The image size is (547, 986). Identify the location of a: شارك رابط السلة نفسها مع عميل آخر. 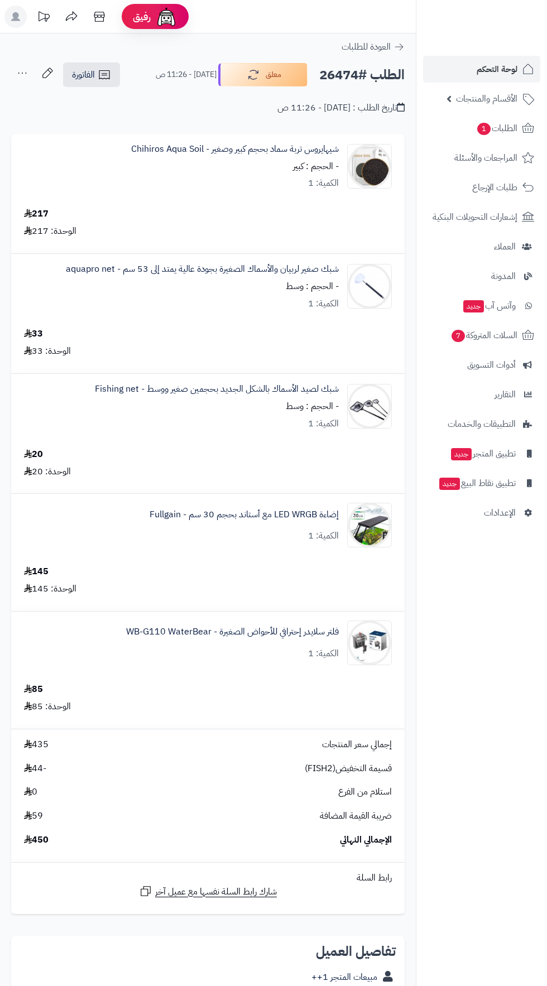
(208, 891).